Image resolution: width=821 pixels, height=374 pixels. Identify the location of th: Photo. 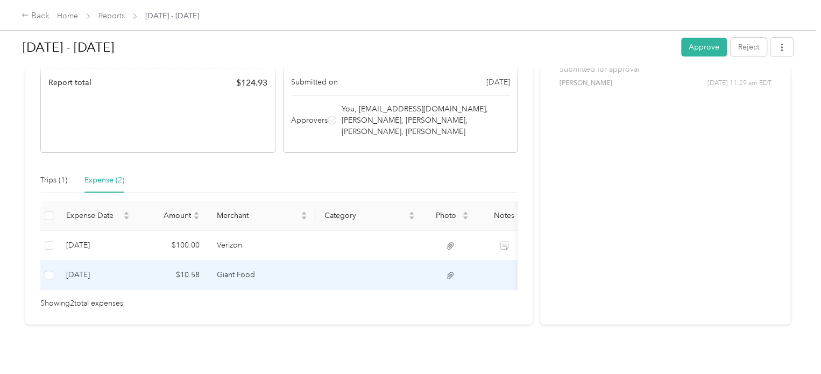
(450, 216).